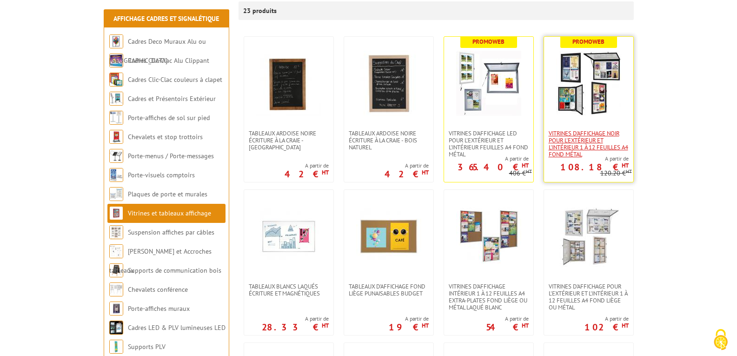 Image resolution: width=737 pixels, height=356 pixels. Describe the element at coordinates (489, 144) in the screenshot. I see `span: Vitrines d'affichage LED pour l'extérieur et l'intérieur feuilles A4 fond métal` at that location.